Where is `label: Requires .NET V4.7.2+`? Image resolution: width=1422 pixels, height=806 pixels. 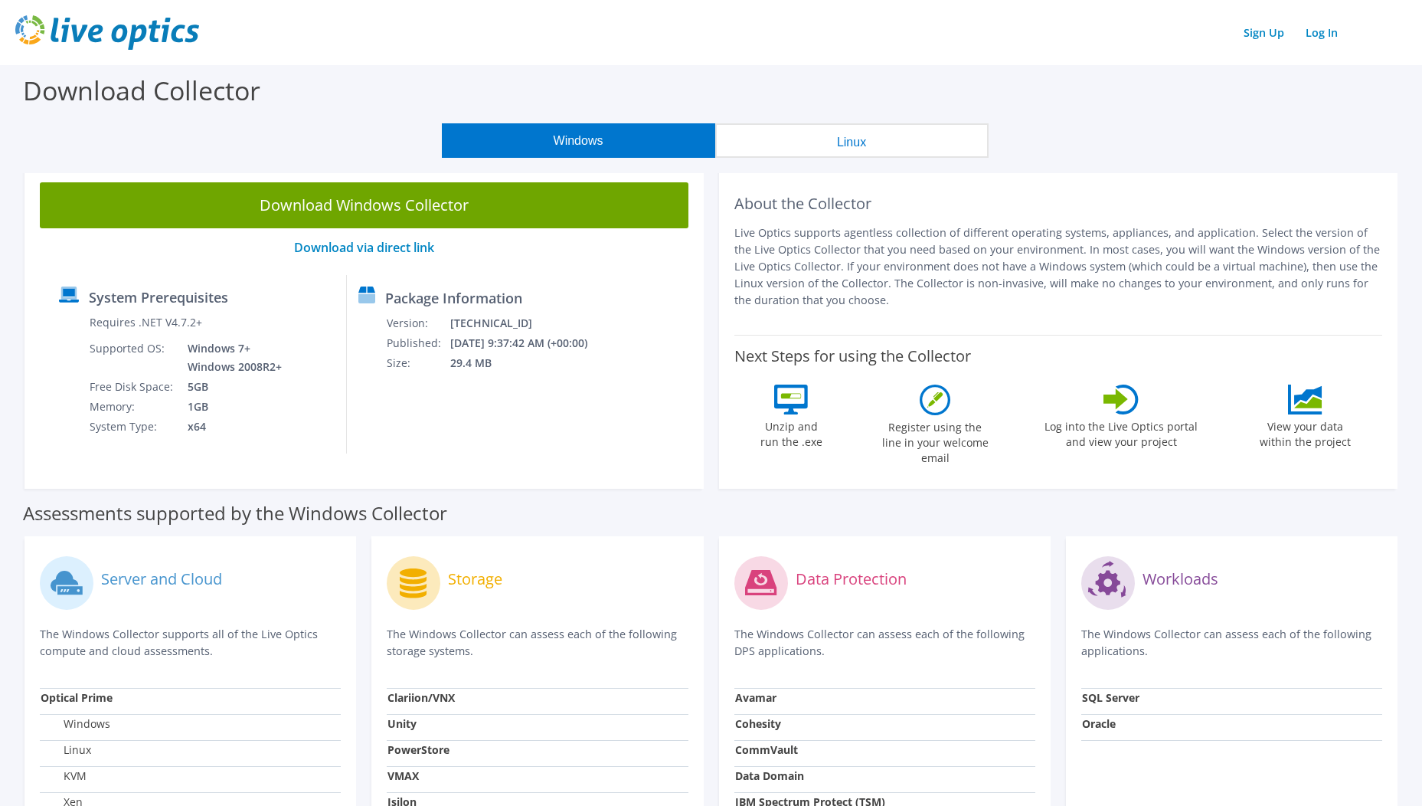
label: Requires .NET V4.7.2+ is located at coordinates (146, 322).